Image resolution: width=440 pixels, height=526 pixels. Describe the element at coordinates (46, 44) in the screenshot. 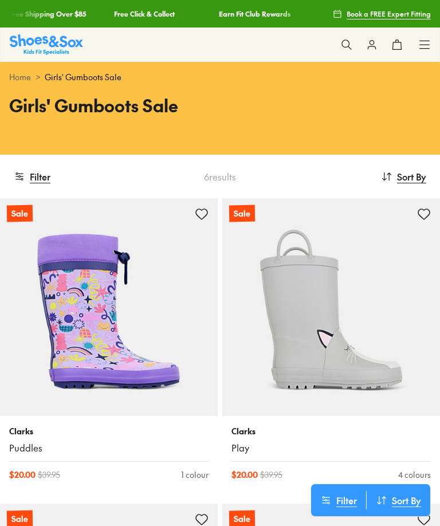

I see `a: Shoes & Sox` at that location.